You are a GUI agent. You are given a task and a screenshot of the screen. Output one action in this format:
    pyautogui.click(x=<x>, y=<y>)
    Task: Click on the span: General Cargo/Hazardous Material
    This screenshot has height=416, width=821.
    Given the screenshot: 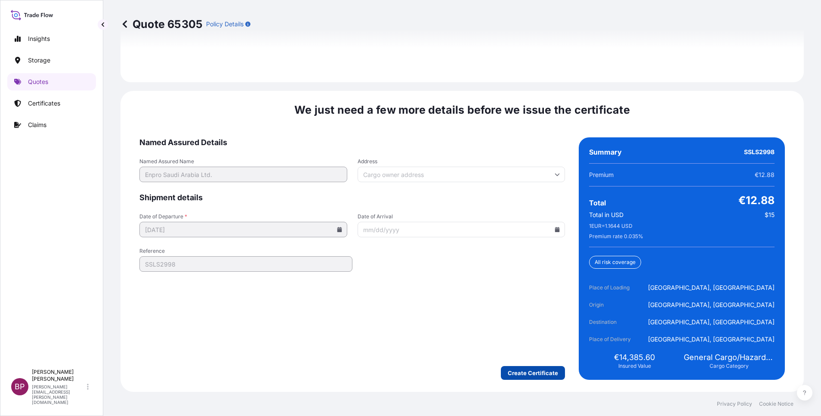 What is the action you would take?
    pyautogui.click(x=729, y=357)
    